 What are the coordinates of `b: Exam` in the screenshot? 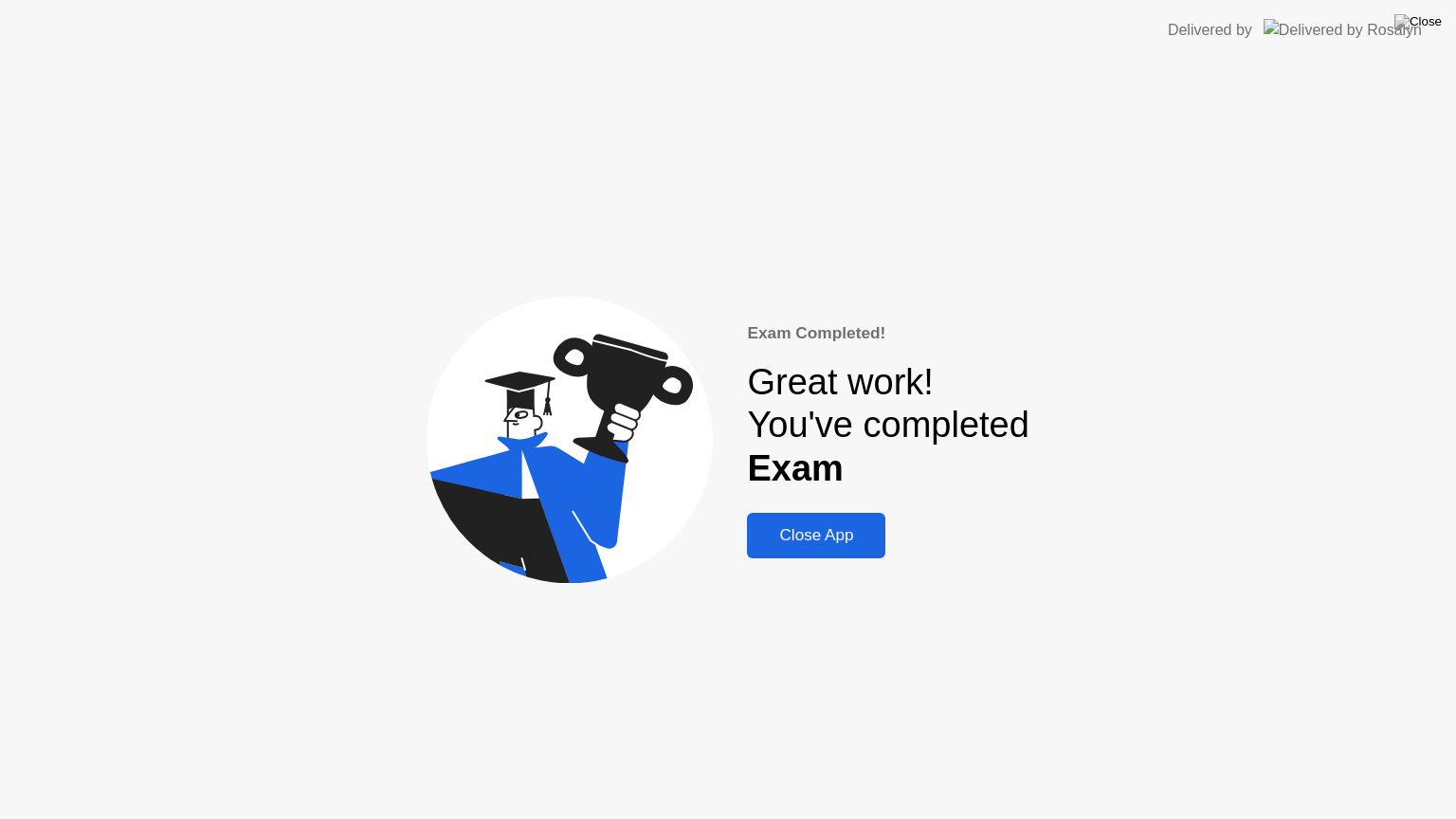 It's located at (795, 468).